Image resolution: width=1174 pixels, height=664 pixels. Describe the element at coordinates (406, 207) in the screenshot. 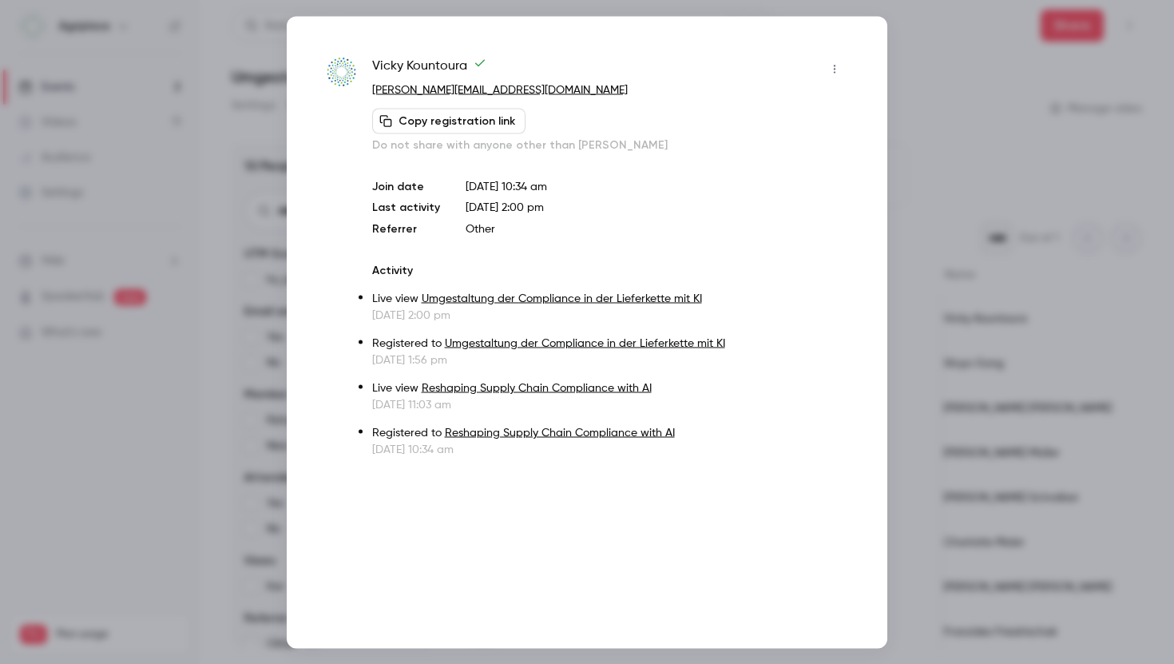

I see `p: Last activity` at that location.